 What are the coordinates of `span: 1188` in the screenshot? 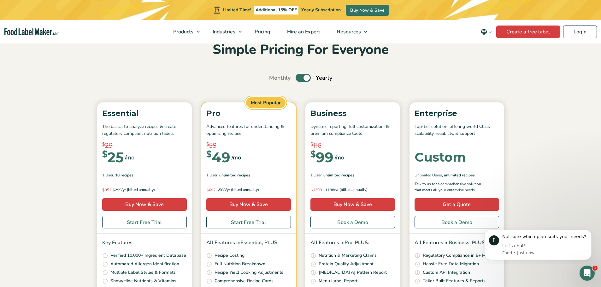 It's located at (322, 190).